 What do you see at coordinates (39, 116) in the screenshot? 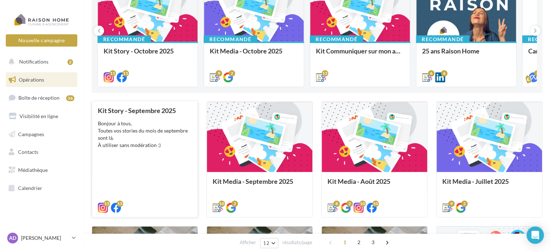
I see `span: Visibilité en ligne` at bounding box center [39, 116].